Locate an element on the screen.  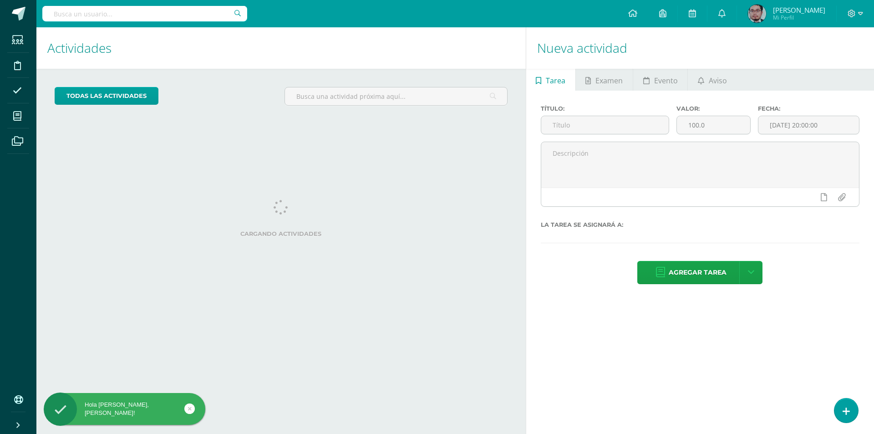
h1: Actividades is located at coordinates (281, 48).